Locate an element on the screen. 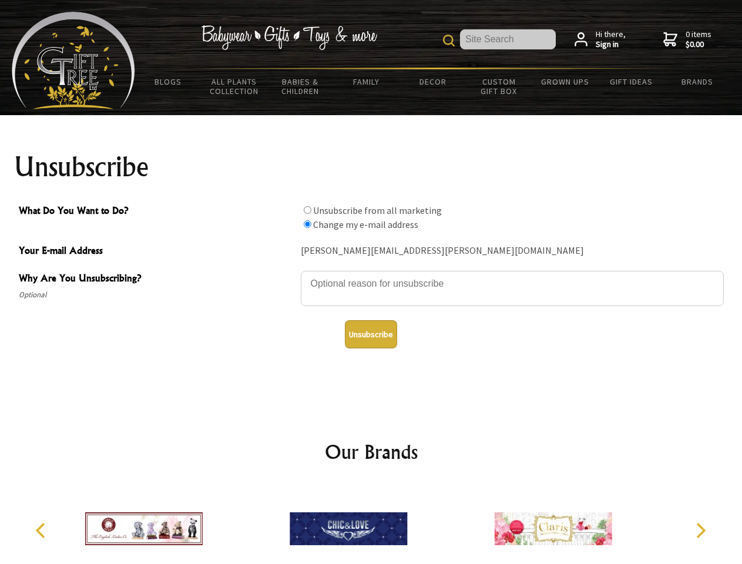 The image size is (742, 564). span: What Do You Want to Do? is located at coordinates (157, 211).